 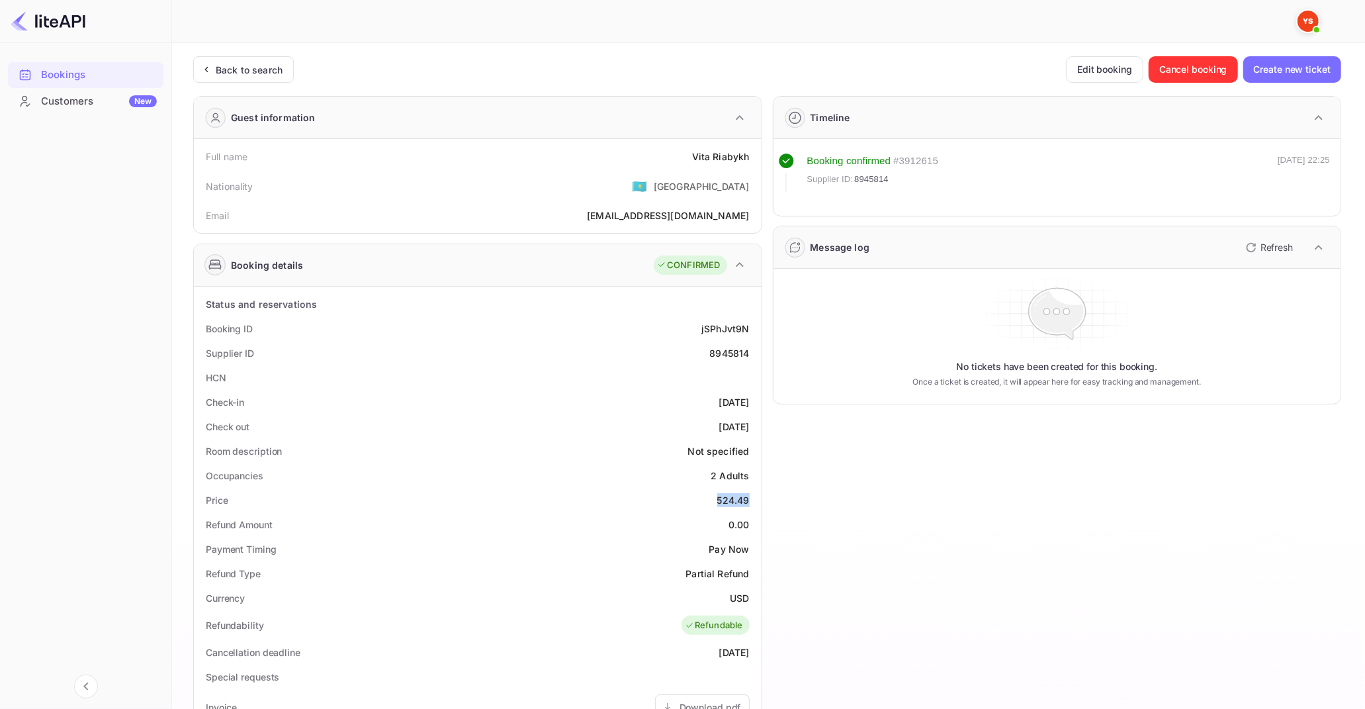 What do you see at coordinates (99, 101) in the screenshot?
I see `div: Customers` at bounding box center [99, 101].